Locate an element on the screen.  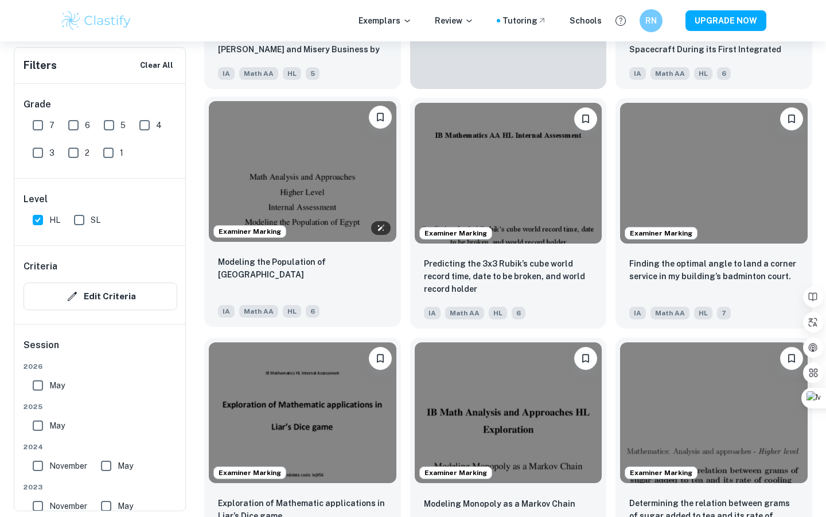
button: UPGRADE NOW is located at coordinates (726, 21).